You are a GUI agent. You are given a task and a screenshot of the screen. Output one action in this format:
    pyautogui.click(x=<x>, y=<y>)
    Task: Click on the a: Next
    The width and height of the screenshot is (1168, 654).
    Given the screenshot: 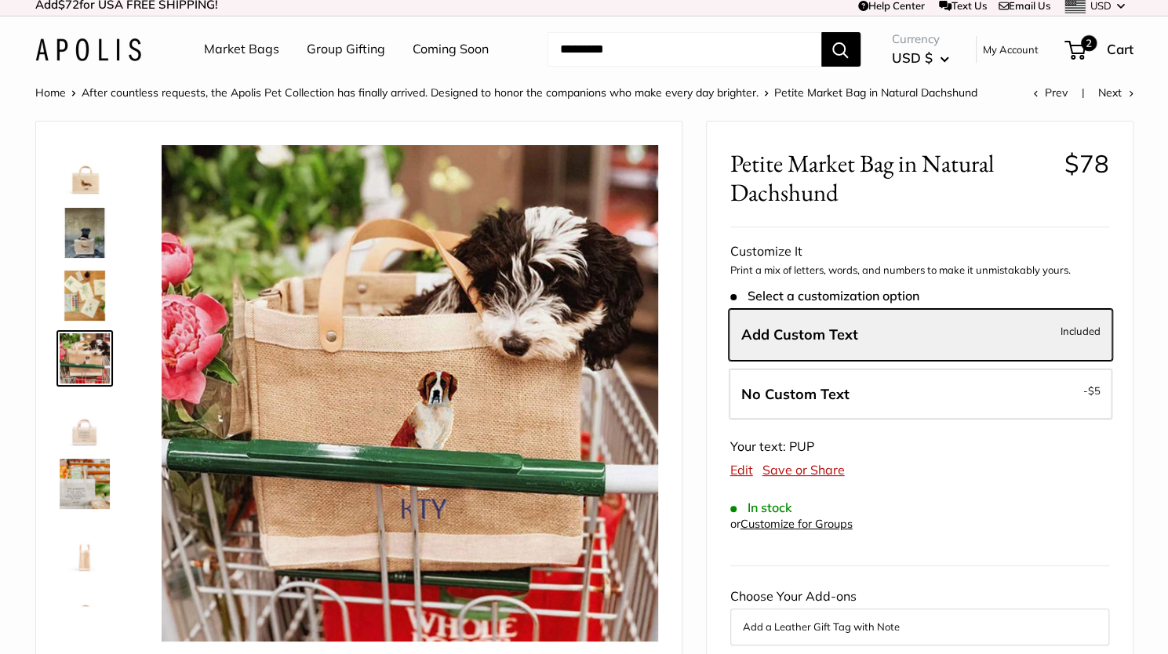 What is the action you would take?
    pyautogui.click(x=1115, y=93)
    